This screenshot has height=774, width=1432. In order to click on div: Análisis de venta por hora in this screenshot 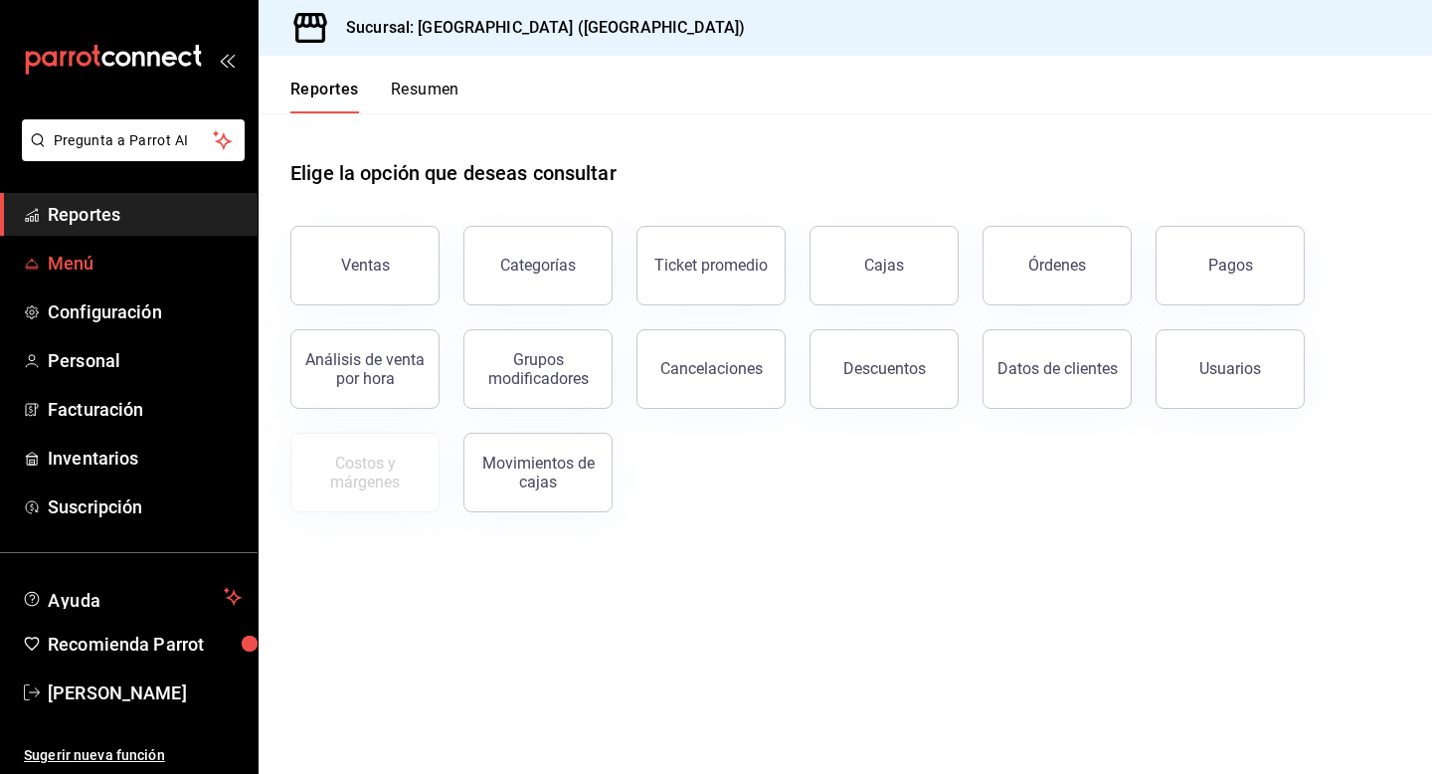, I will do `click(365, 369)`.